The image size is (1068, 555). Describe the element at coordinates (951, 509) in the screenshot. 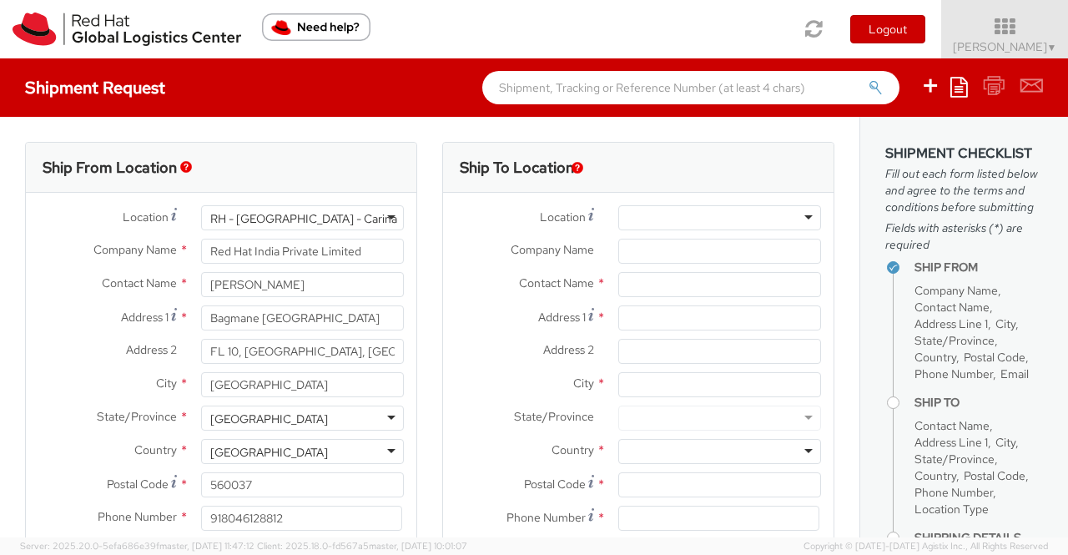

I see `span: Location Type` at that location.